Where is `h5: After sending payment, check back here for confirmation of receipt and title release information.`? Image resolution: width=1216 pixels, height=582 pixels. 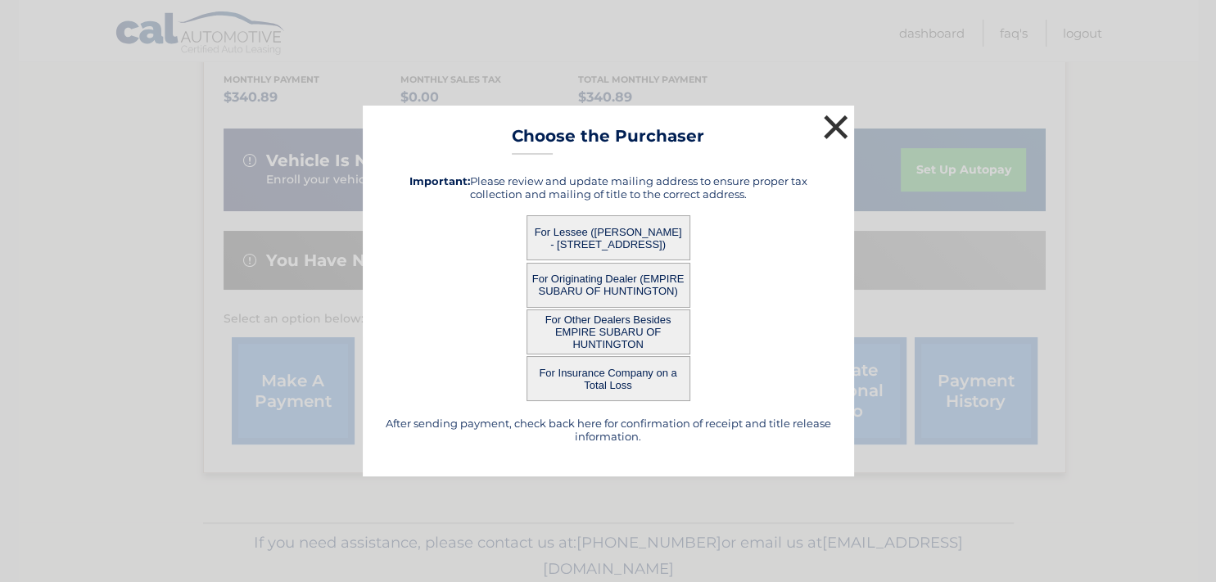
h5: After sending payment, check back here for confirmation of receipt and title release information. is located at coordinates (609, 430).